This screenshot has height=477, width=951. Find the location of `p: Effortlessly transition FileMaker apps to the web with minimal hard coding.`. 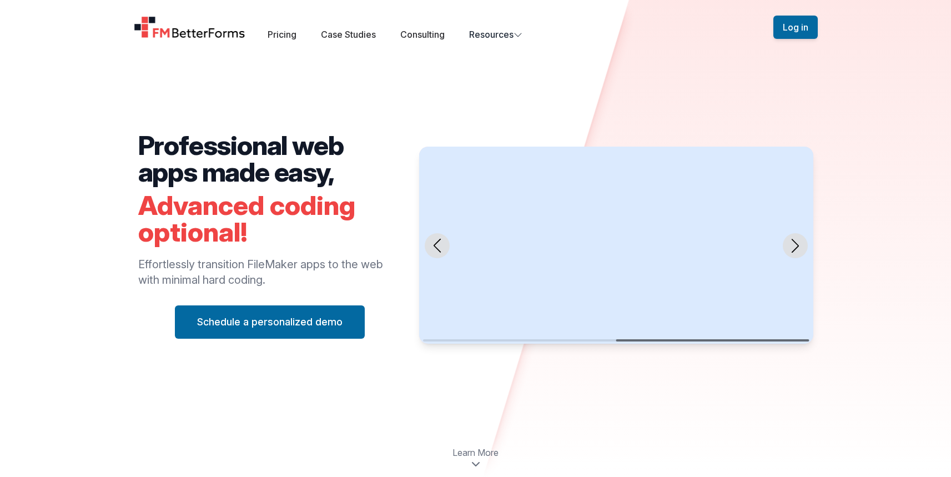

p: Effortlessly transition FileMaker apps to the web with minimal hard coding. is located at coordinates (270, 272).